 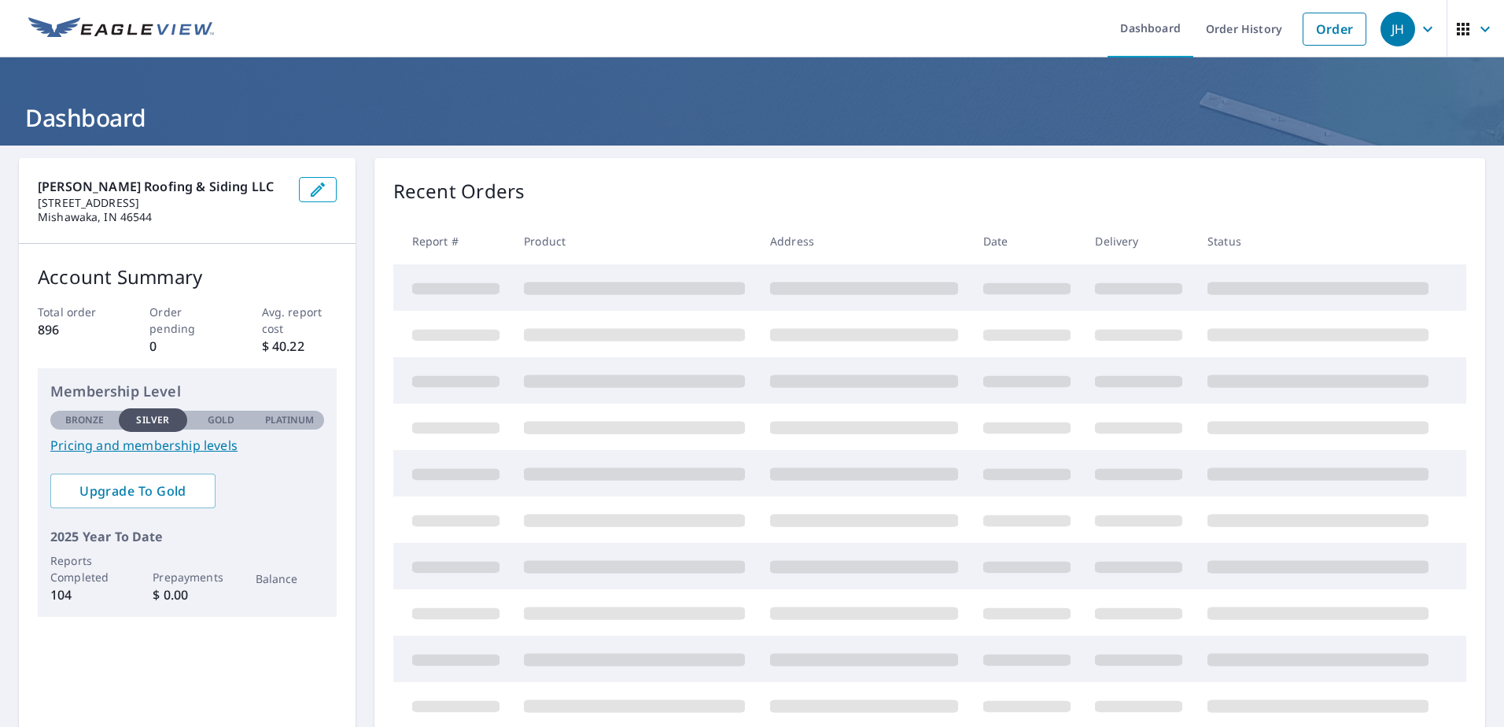 What do you see at coordinates (1317, 241) in the screenshot?
I see `th: Status` at bounding box center [1317, 241].